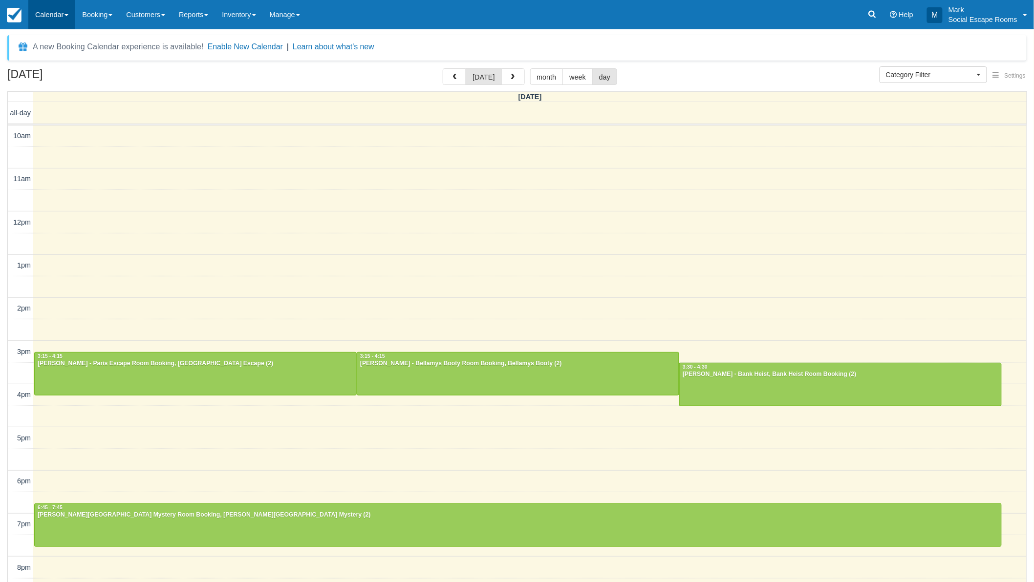 This screenshot has width=1034, height=582. Describe the element at coordinates (24, 265) in the screenshot. I see `span: 1pm` at that location.